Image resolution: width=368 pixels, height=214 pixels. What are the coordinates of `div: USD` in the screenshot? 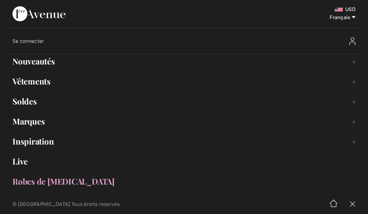 It's located at (286, 9).